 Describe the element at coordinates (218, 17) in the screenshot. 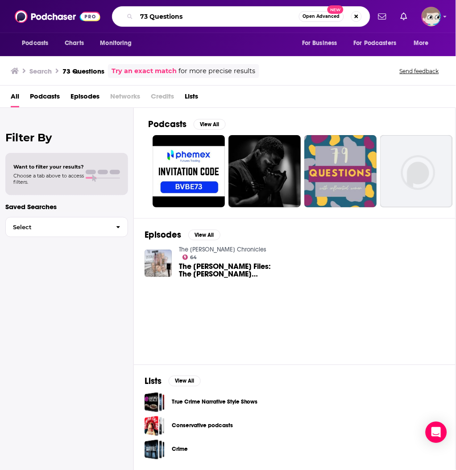

I see `input: Search podcasts, credits, & more...` at that location.